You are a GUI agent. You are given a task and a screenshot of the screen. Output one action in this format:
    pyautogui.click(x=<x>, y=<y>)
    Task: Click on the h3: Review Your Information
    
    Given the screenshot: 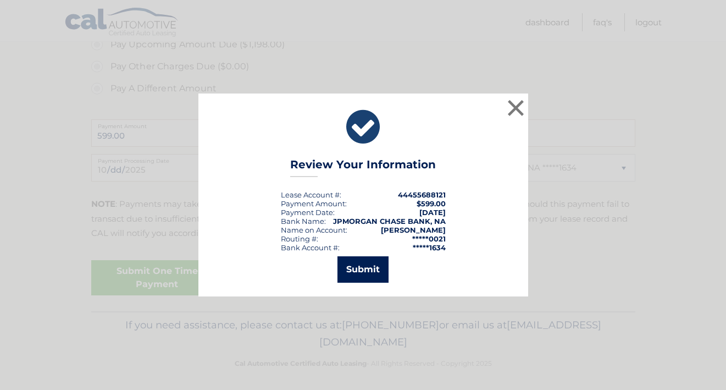 What is the action you would take?
    pyautogui.click(x=363, y=167)
    